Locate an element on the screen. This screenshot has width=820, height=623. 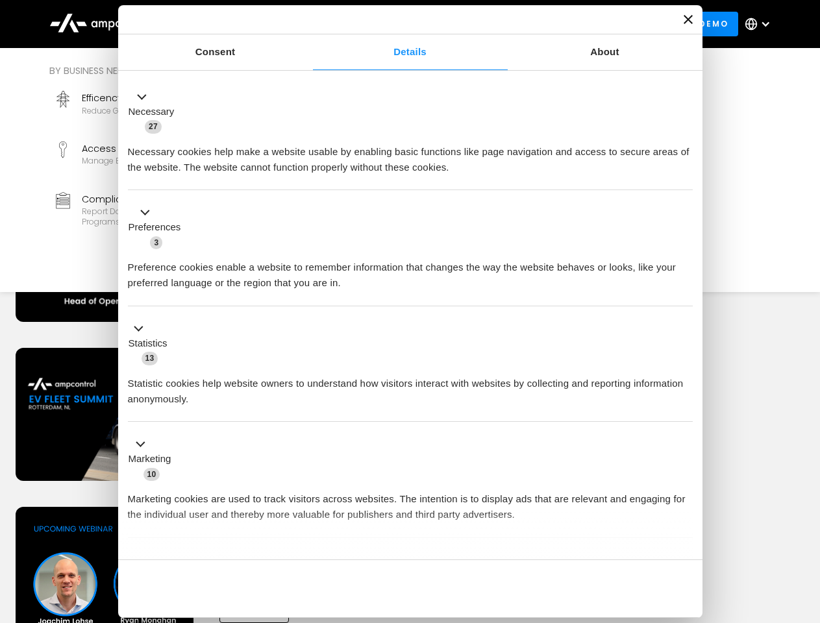
div: Marketing cookies are used to track visitors across websites. The intention is to display ads tha... is located at coordinates (410, 502).